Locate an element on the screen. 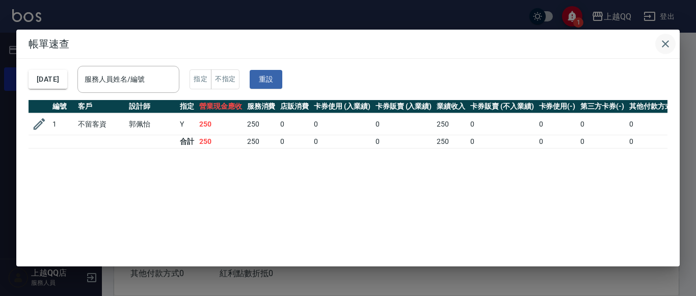 This screenshot has width=696, height=296. th: 卡券使用 (入業績) is located at coordinates (342, 107).